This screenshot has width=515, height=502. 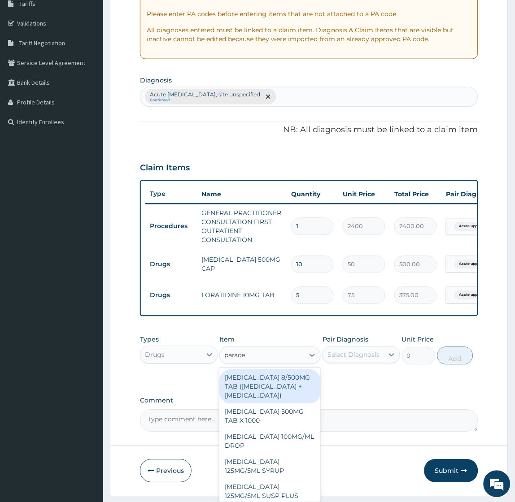 What do you see at coordinates (309, 130) in the screenshot?
I see `p: NB: All diagnosis must be linked to a claim item` at bounding box center [309, 130].